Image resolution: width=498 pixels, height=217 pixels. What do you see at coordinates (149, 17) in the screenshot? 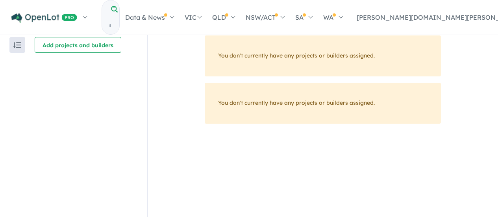
I see `a: Data & News` at bounding box center [149, 17].